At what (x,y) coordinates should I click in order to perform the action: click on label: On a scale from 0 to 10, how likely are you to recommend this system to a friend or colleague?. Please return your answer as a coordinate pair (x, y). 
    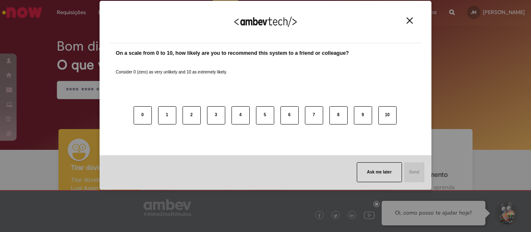
    Looking at the image, I should click on (232, 53).